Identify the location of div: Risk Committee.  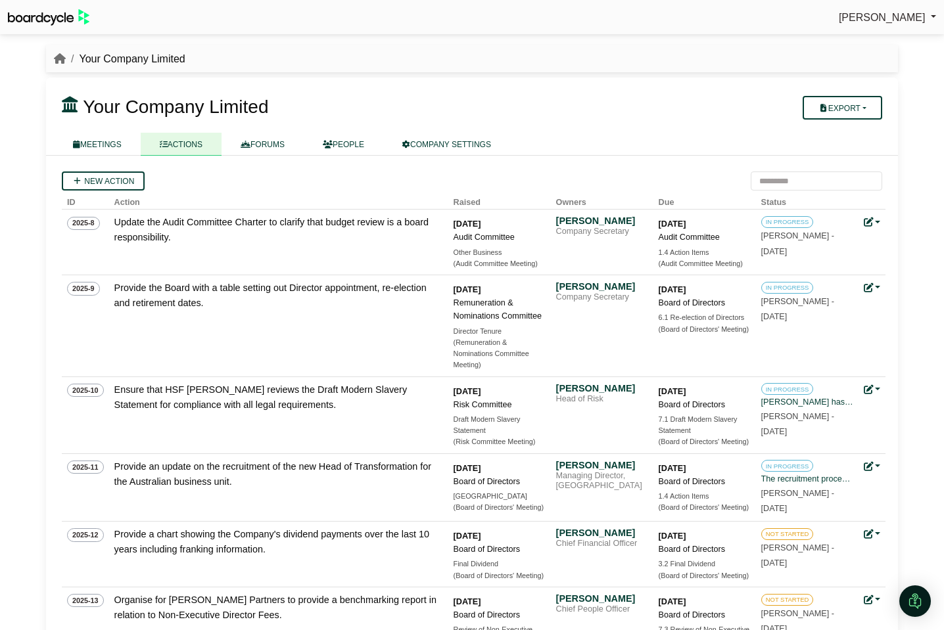
(499, 405).